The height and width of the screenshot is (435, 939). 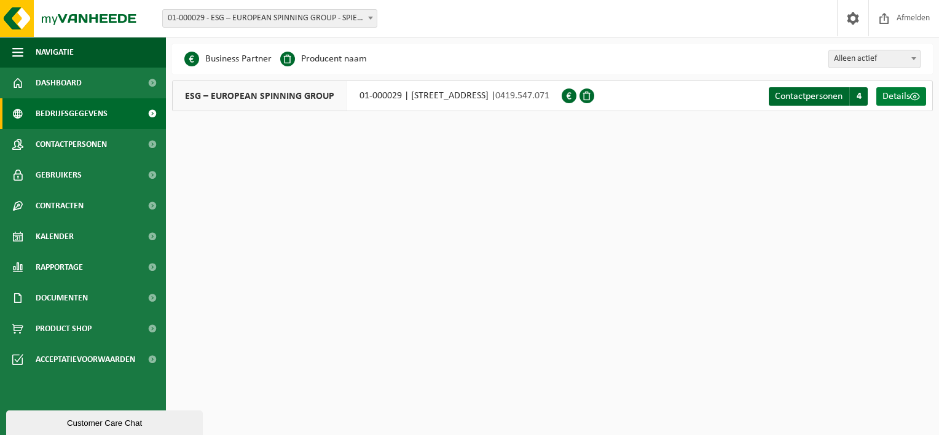 What do you see at coordinates (901, 97) in the screenshot?
I see `a: Details` at bounding box center [901, 97].